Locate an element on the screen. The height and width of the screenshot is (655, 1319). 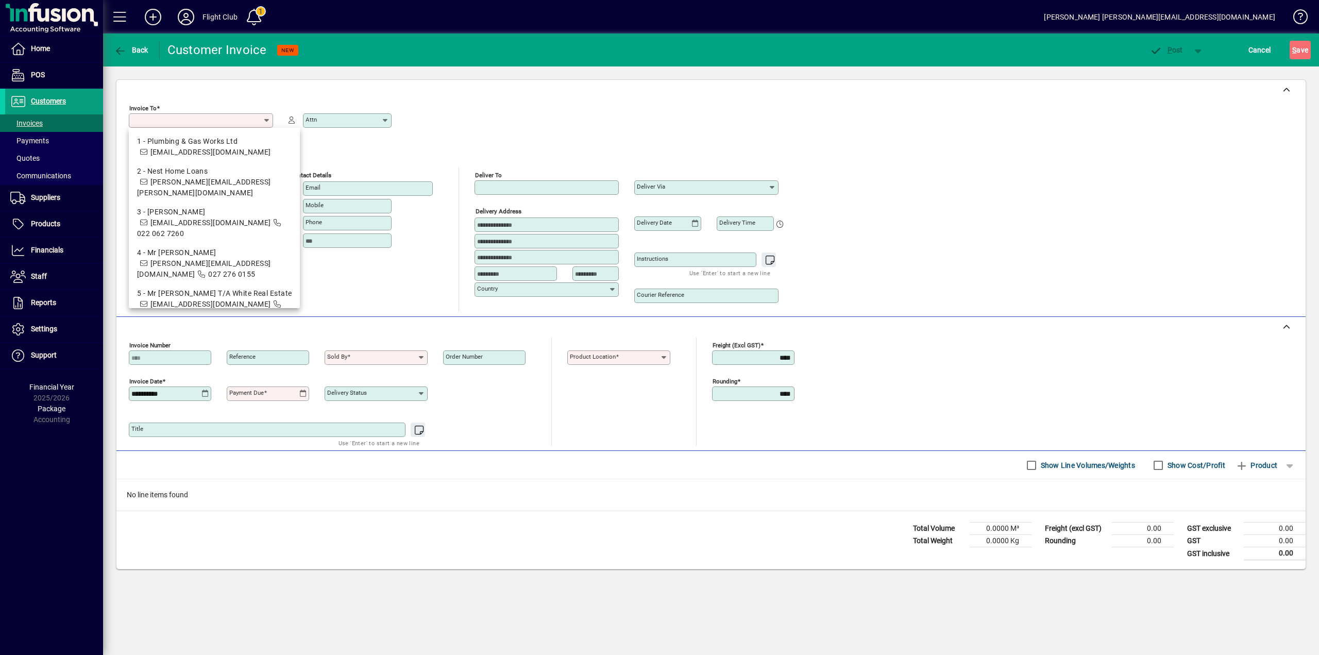
button: Post is located at coordinates (1166, 50).